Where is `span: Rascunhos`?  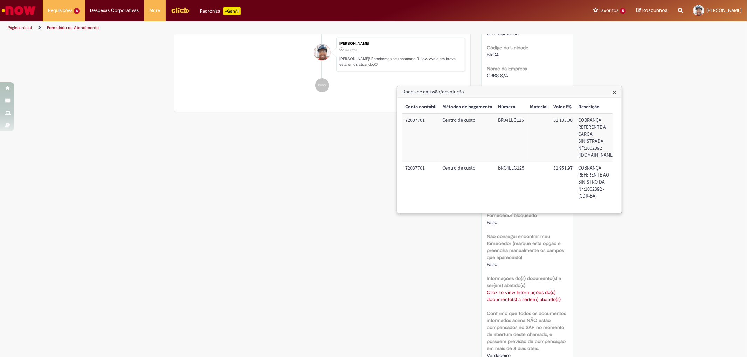 span: Rascunhos is located at coordinates (655, 10).